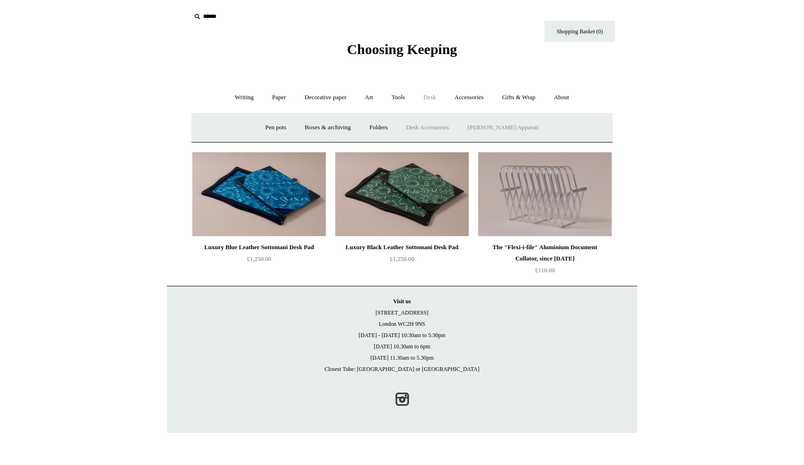 Image resolution: width=804 pixels, height=465 pixels. Describe the element at coordinates (276, 127) in the screenshot. I see `a: Pen pots` at that location.